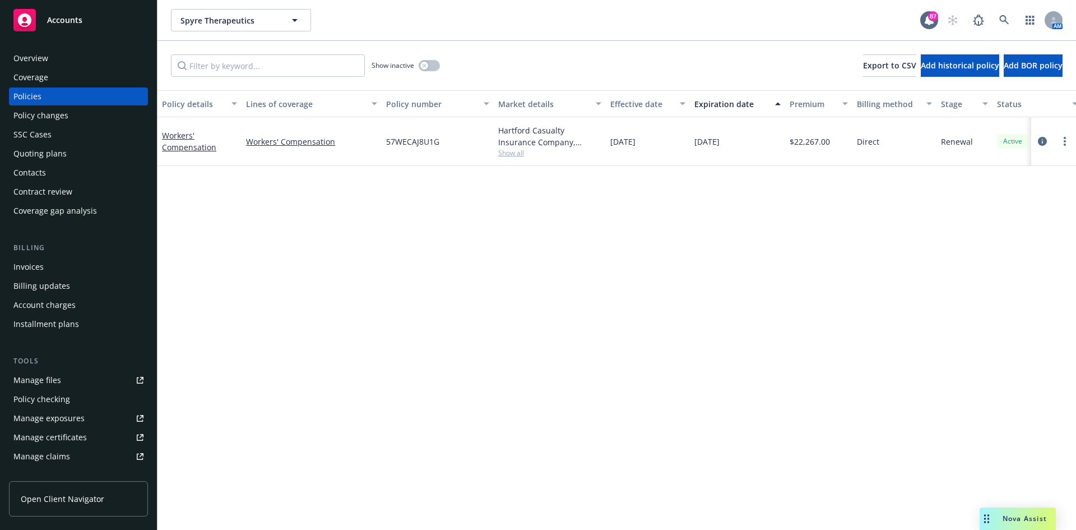  What do you see at coordinates (78, 475) in the screenshot?
I see `a: Manage BORs` at bounding box center [78, 475].